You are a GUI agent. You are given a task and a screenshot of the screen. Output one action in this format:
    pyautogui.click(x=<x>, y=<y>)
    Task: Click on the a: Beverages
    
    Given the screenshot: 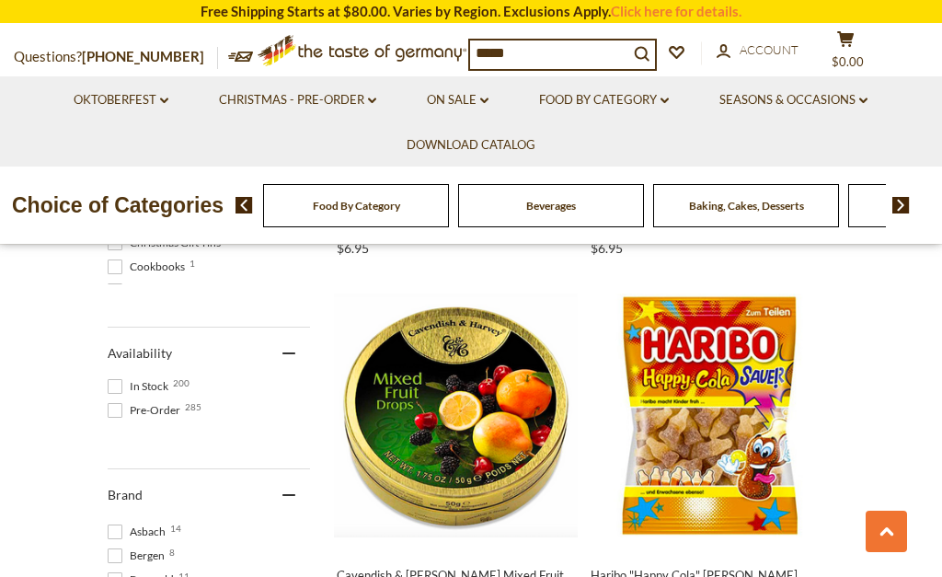 What is the action you would take?
    pyautogui.click(x=551, y=205)
    